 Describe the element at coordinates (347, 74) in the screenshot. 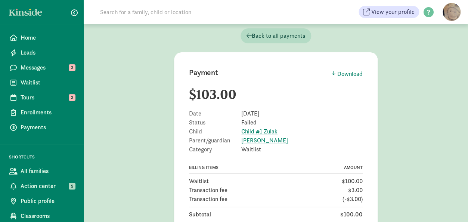

I see `div: Download` at that location.